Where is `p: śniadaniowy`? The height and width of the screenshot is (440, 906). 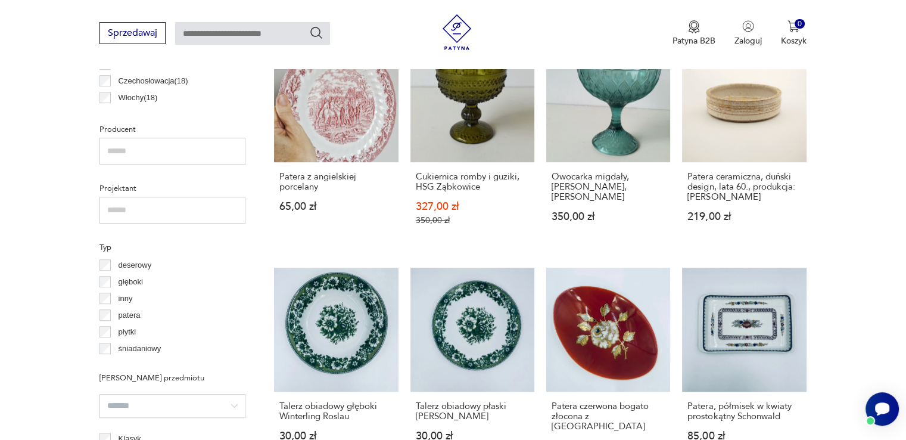
p: śniadaniowy is located at coordinates (140, 349).